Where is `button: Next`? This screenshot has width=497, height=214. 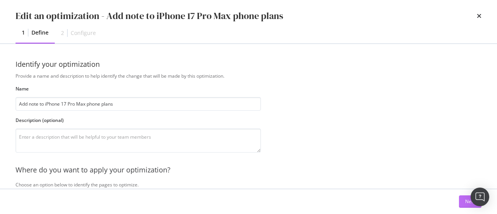 button: Next is located at coordinates (471, 202).